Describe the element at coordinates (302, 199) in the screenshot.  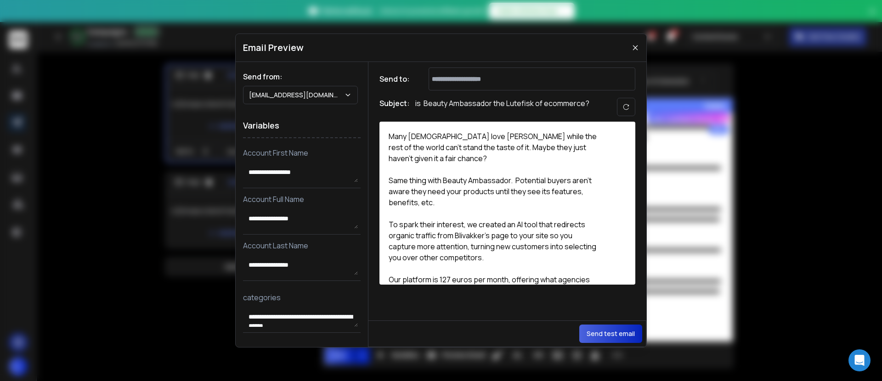
I see `p: Account Full Name` at that location.